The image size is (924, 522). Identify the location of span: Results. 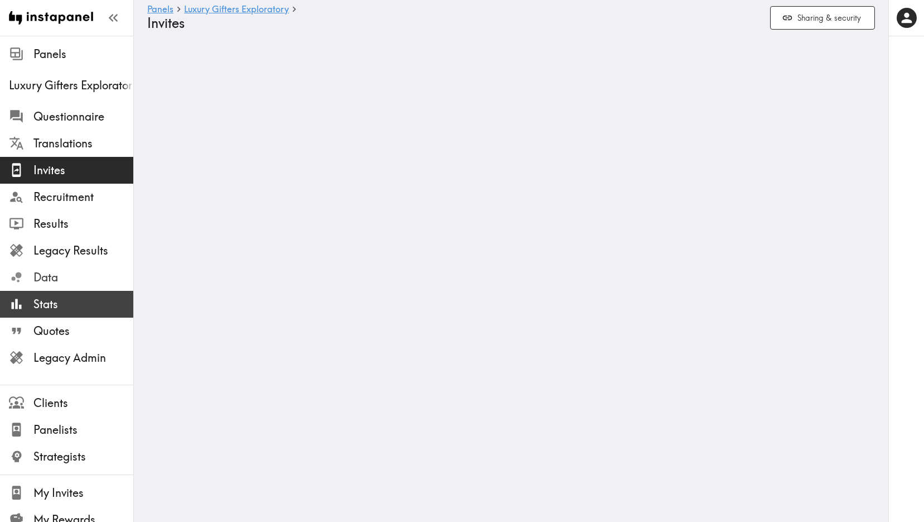
(83, 224).